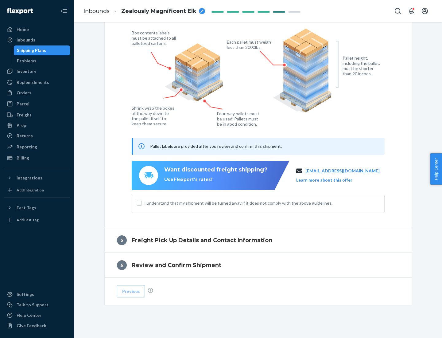  I want to click on a: Replenishments, so click(37, 82).